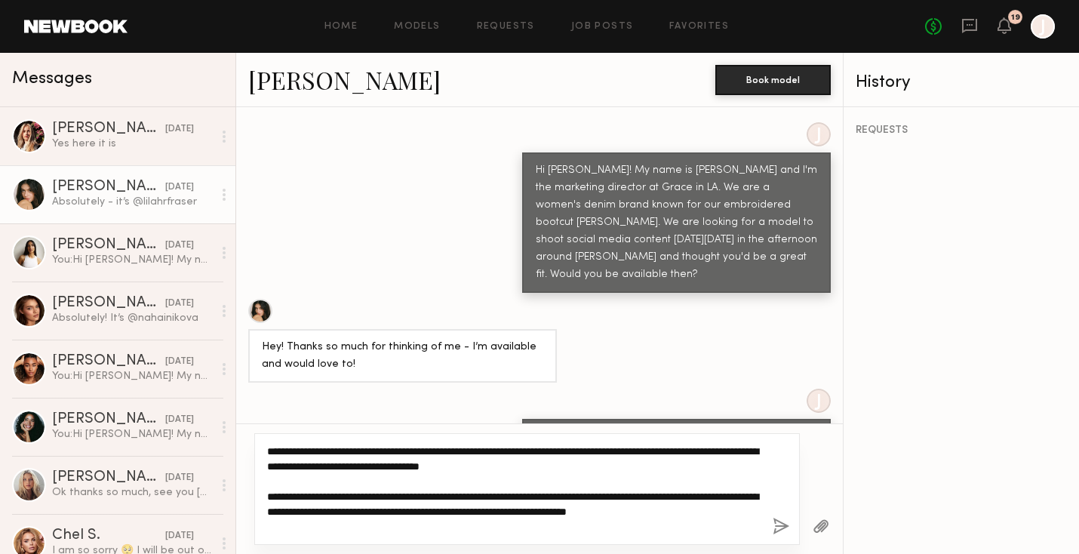 The height and width of the screenshot is (554, 1079). I want to click on button: Book model, so click(773, 80).